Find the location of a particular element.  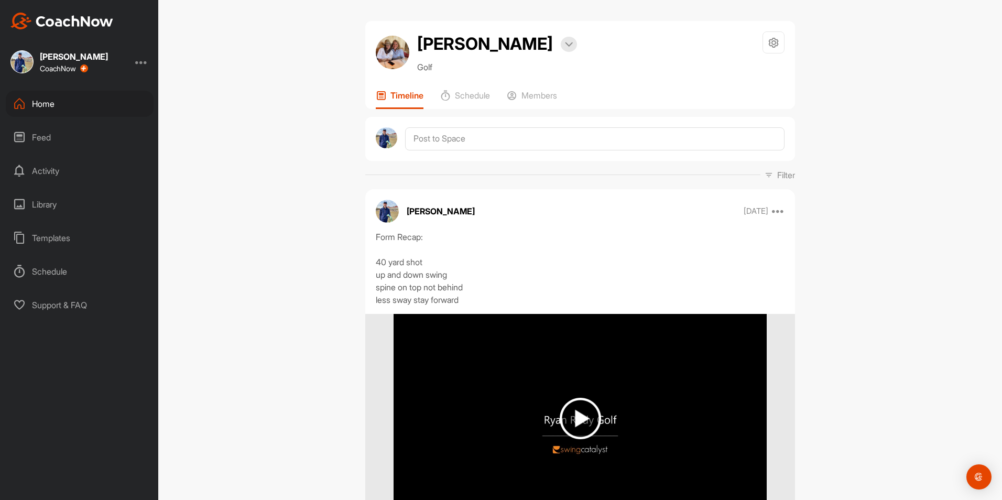

div: Feed is located at coordinates (80, 137).